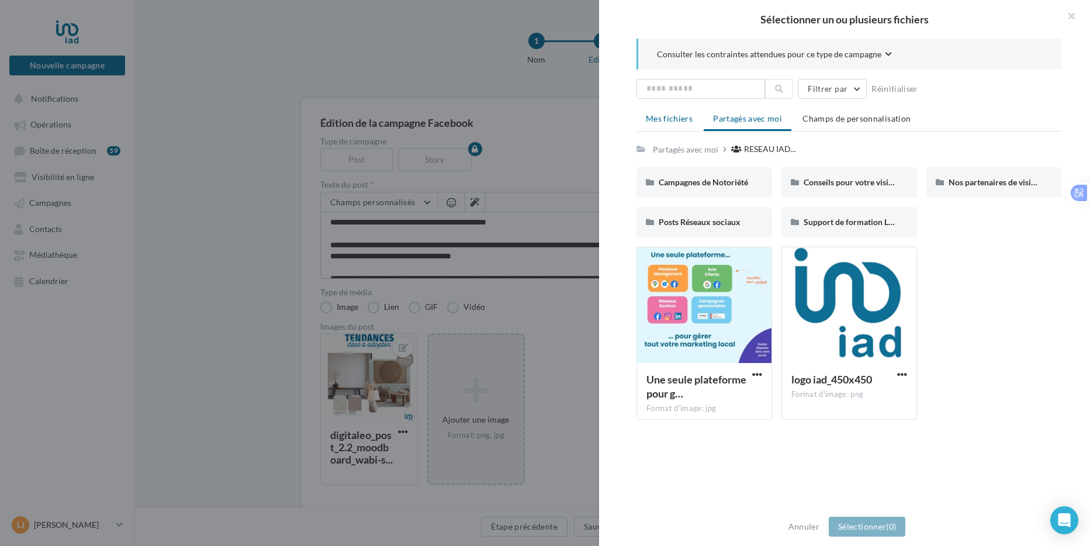 The image size is (1090, 546). I want to click on span: Posts Réseaux sociaux, so click(700, 222).